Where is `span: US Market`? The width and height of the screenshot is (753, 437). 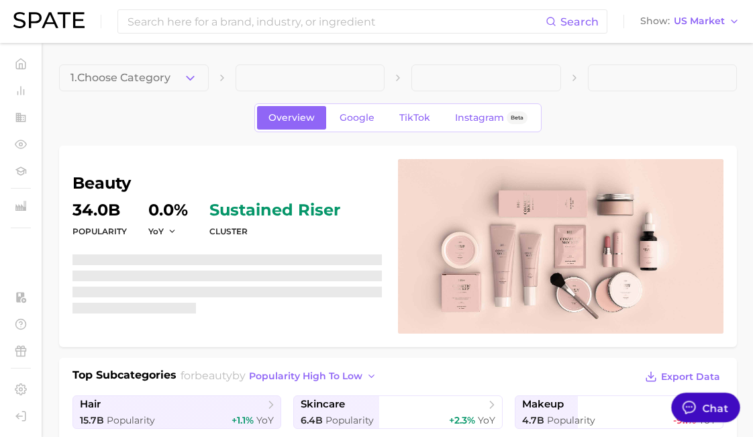 span: US Market is located at coordinates (699, 21).